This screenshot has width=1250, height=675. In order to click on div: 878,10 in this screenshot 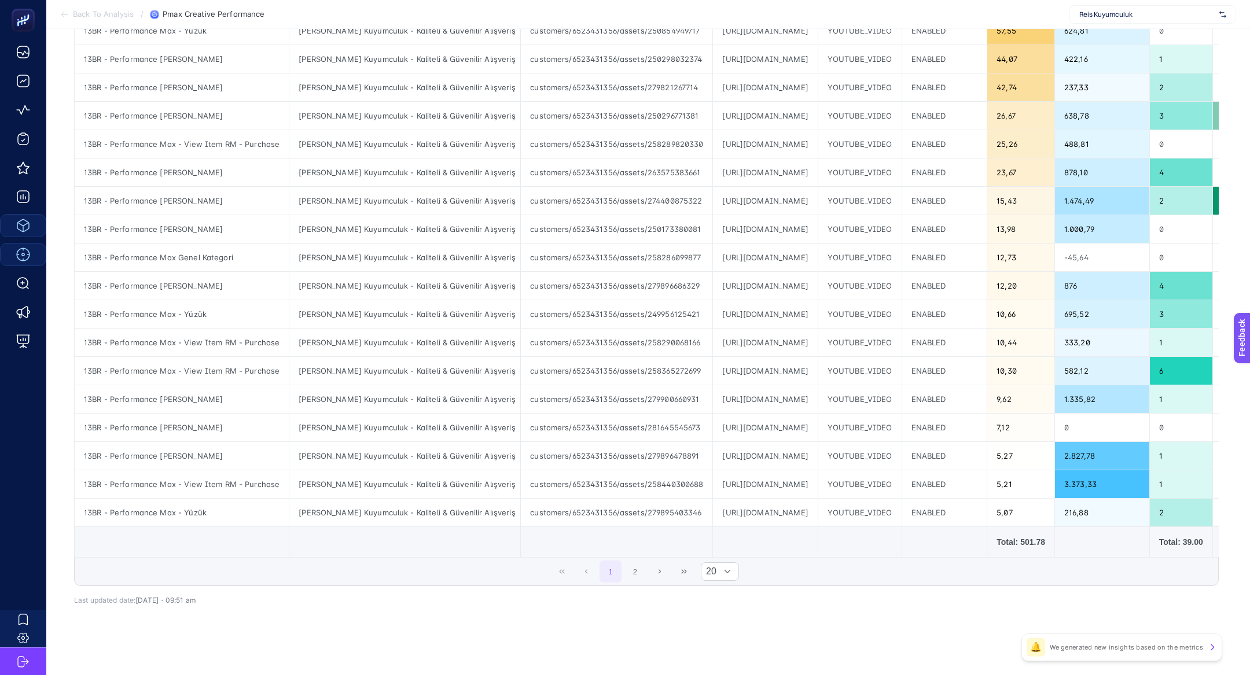, I will do `click(1102, 172)`.